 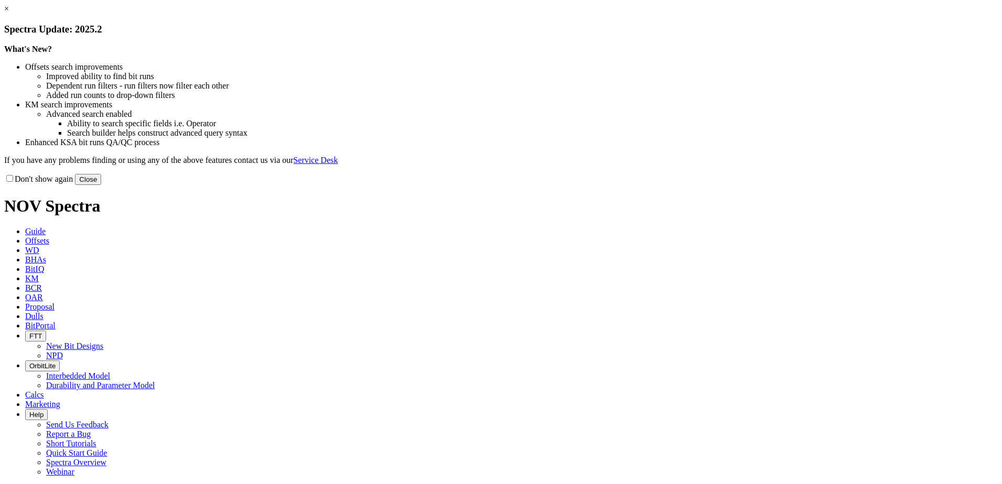 I want to click on span: Calcs, so click(x=35, y=395).